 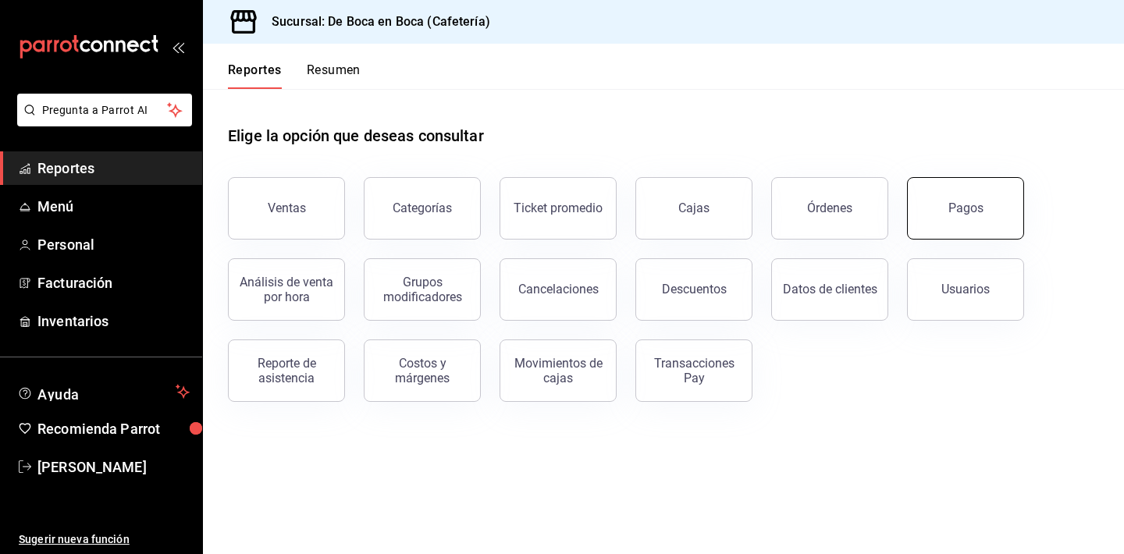 What do you see at coordinates (294, 76) in the screenshot?
I see `div: navigation tabs` at bounding box center [294, 76].